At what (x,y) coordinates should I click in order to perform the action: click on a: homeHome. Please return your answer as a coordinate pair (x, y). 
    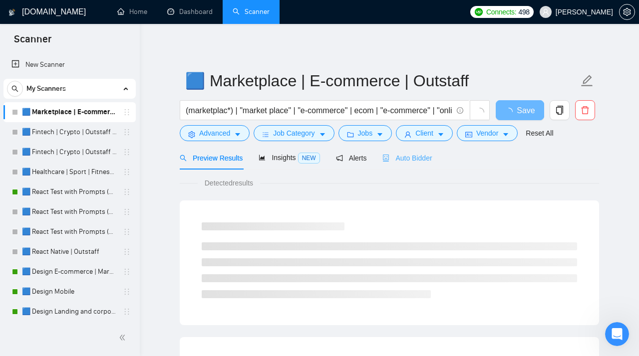
    Looking at the image, I should click on (132, 11).